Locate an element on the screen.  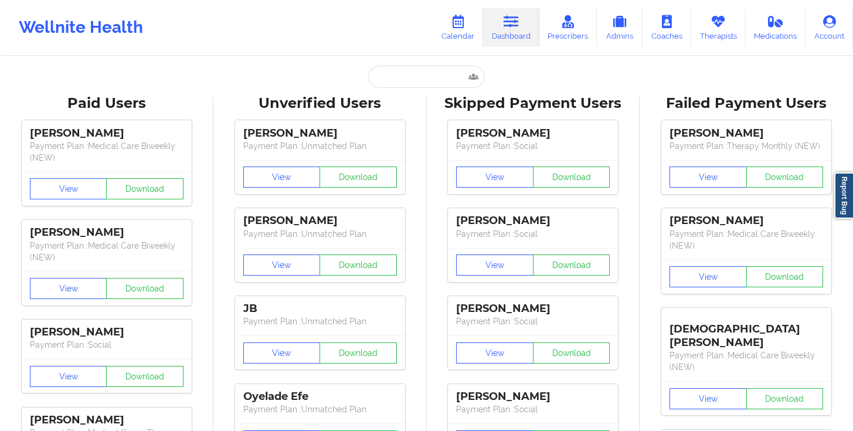
a: Coaches is located at coordinates (667, 28).